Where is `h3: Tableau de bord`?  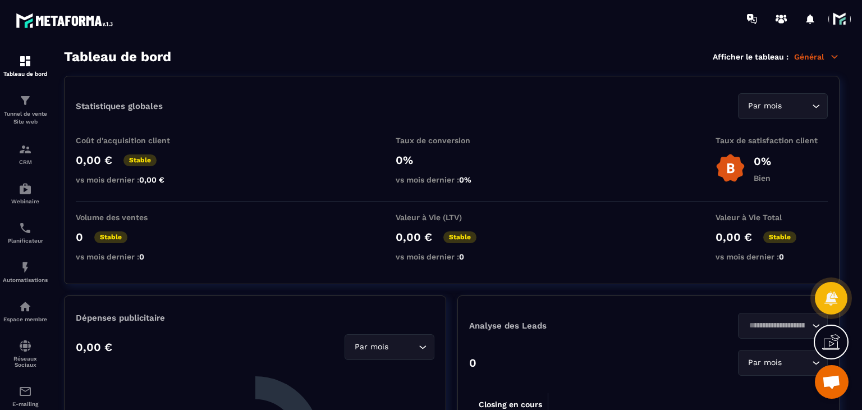 h3: Tableau de bord is located at coordinates (117, 57).